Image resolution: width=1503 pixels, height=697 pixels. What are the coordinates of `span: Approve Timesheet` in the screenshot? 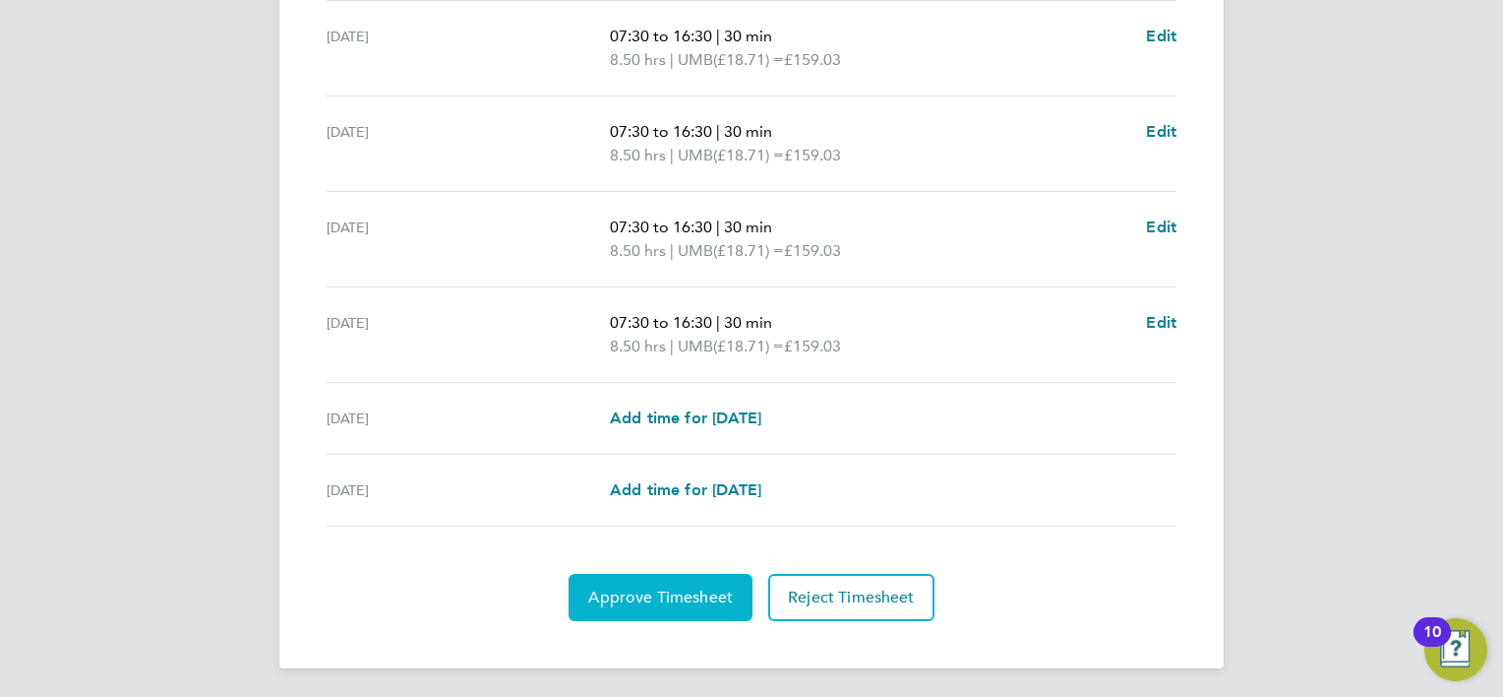 It's located at (660, 597).